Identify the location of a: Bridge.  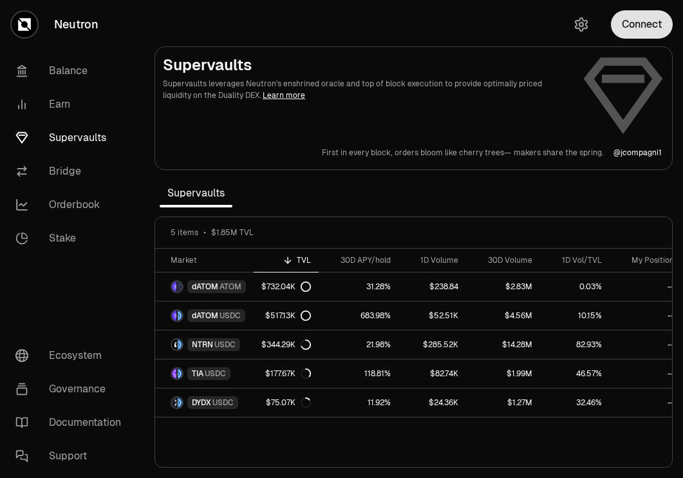
(72, 171).